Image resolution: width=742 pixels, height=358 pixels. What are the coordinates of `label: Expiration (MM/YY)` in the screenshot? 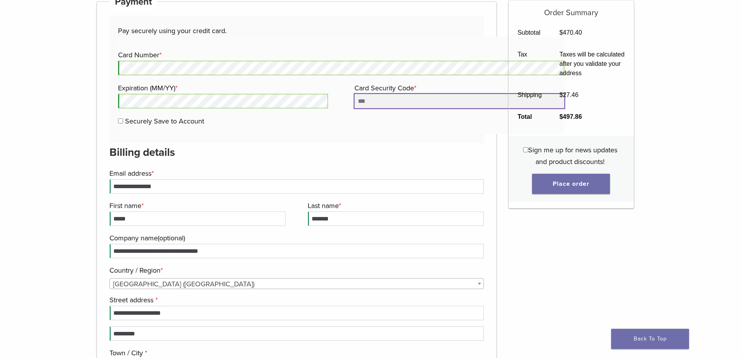 It's located at (222, 88).